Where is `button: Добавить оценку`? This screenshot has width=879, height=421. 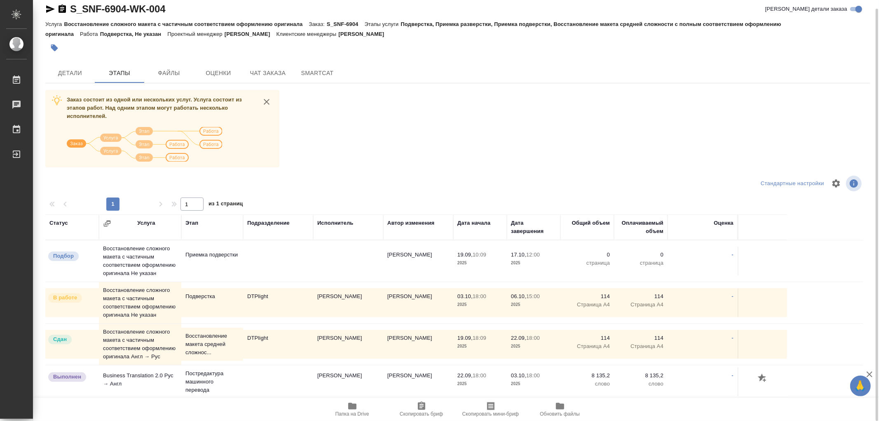
button: Добавить оценку is located at coordinates (763, 378).